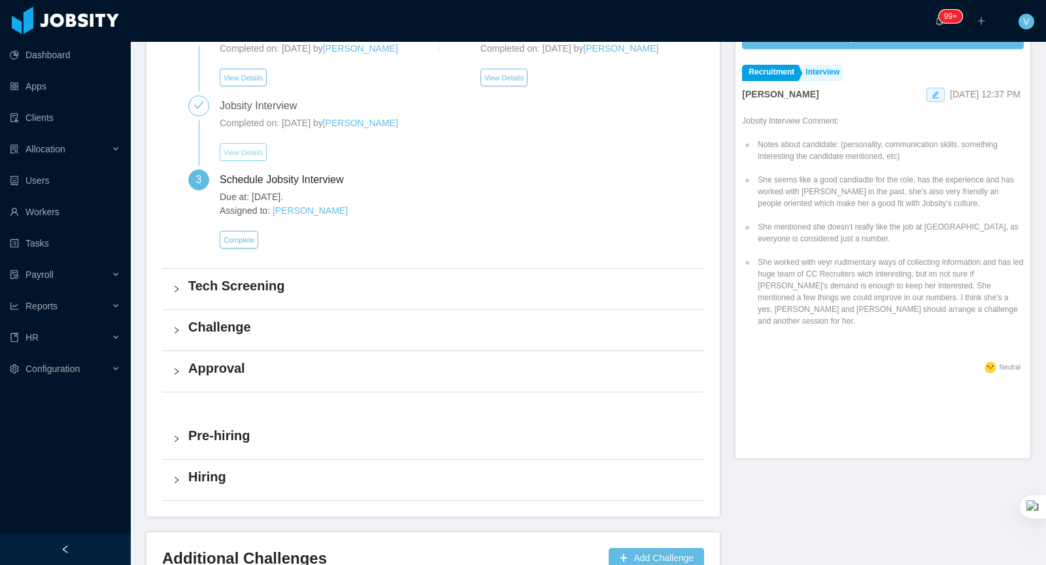 The image size is (1046, 565). I want to click on i: icon: book, so click(14, 337).